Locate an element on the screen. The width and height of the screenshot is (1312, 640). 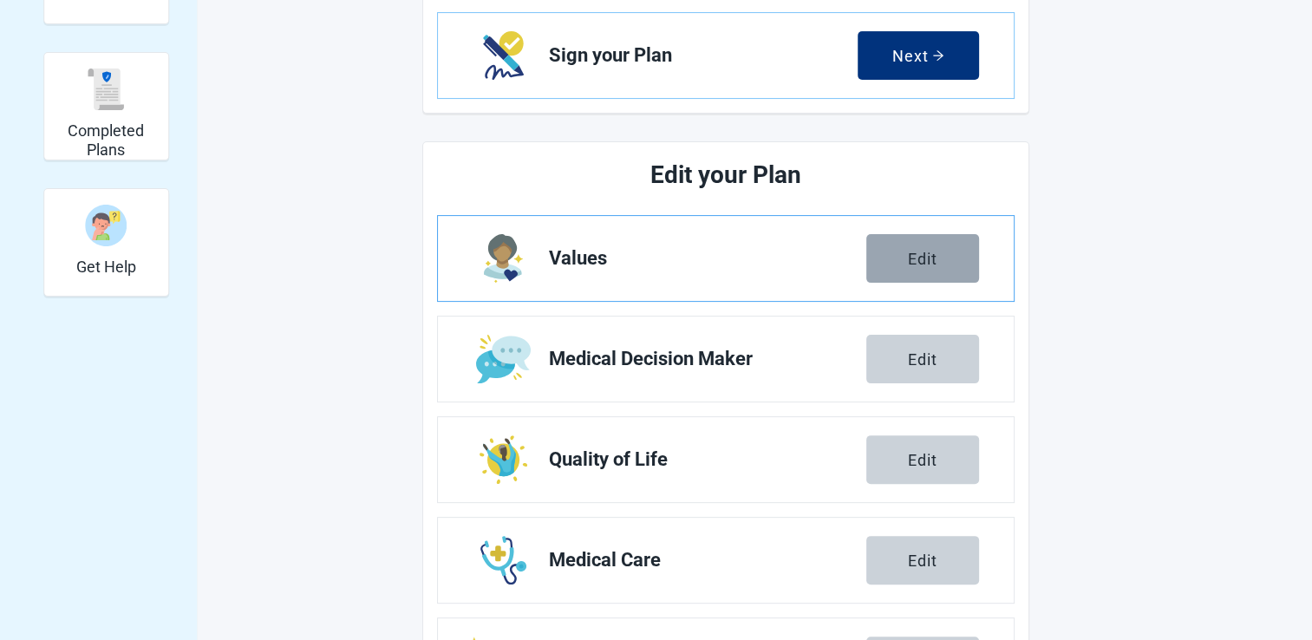
span: Values is located at coordinates (708, 258).